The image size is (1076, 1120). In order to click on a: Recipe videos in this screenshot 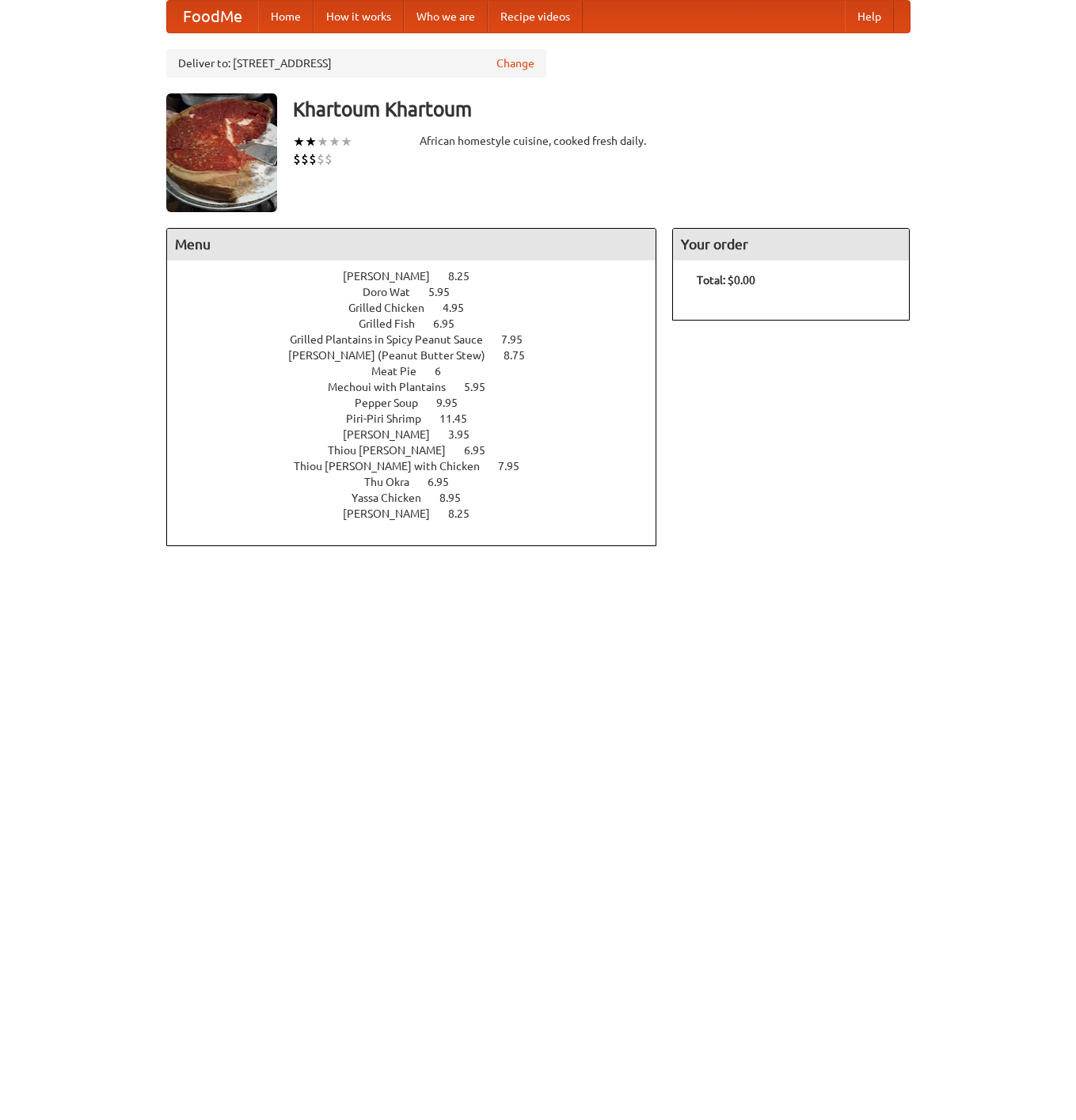, I will do `click(535, 17)`.